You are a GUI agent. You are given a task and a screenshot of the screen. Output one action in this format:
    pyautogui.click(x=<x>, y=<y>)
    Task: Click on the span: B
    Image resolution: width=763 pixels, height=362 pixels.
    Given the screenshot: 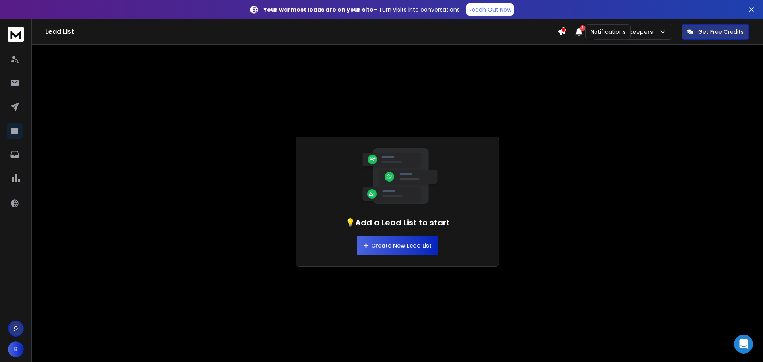 What is the action you would take?
    pyautogui.click(x=16, y=349)
    